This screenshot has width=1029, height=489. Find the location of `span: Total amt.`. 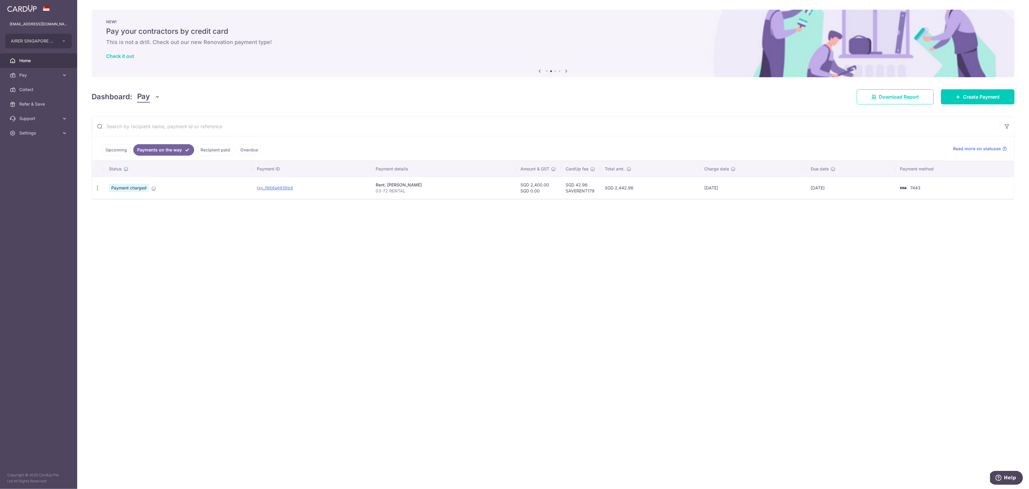

span: Total amt. is located at coordinates (615, 169).